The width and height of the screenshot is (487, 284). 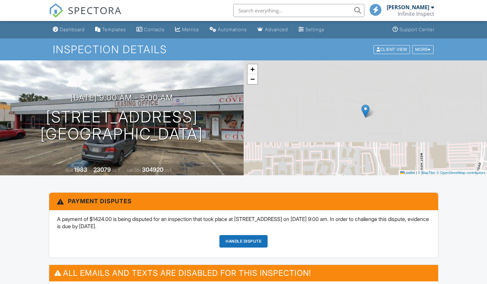 I want to click on span: sq. ft., so click(x=116, y=170).